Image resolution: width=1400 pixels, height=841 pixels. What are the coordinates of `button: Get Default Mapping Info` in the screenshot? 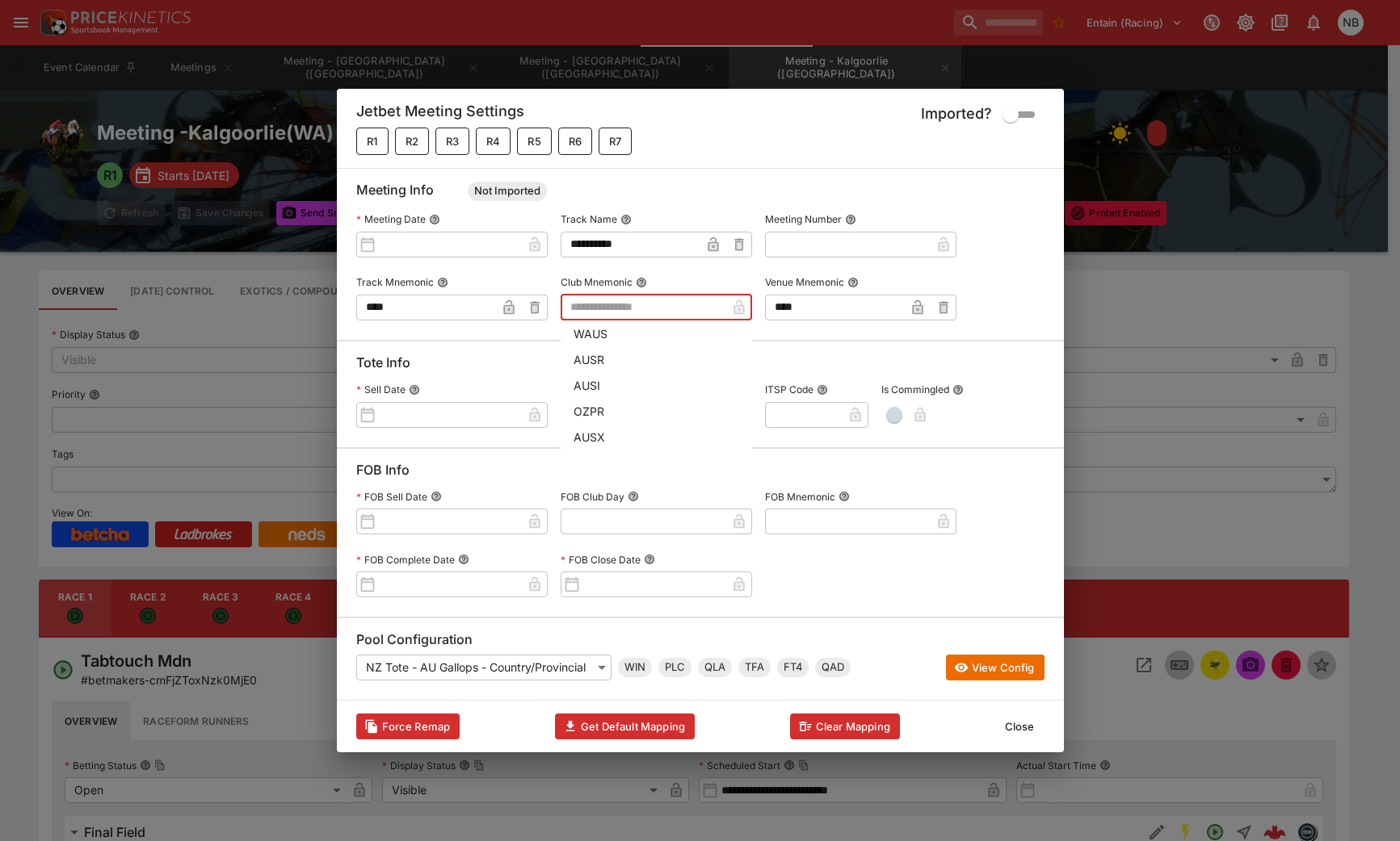 It's located at (625, 727).